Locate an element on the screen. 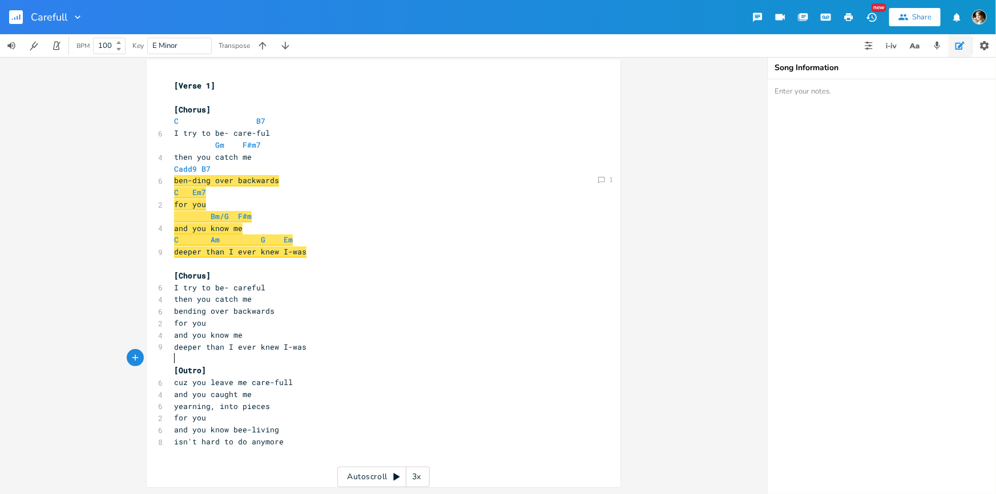 The width and height of the screenshot is (996, 494). div: BPM is located at coordinates (83, 46).